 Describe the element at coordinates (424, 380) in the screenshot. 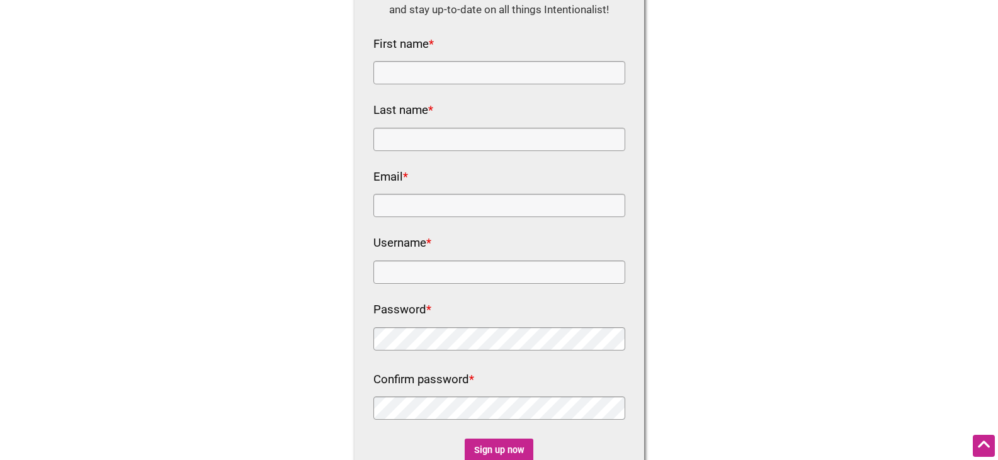

I see `label: Confirm password` at that location.